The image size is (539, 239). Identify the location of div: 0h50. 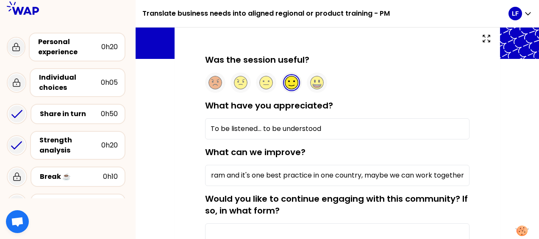
(109, 114).